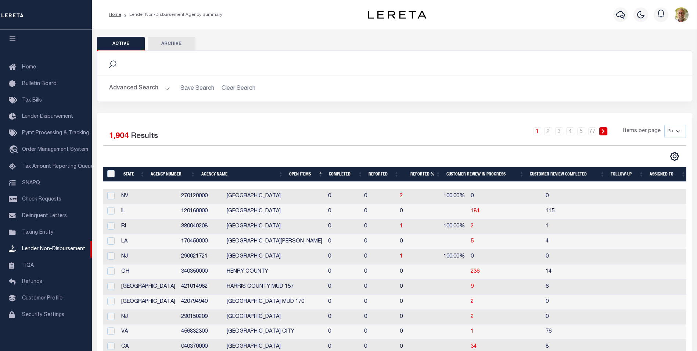 This screenshot has height=351, width=697. Describe the element at coordinates (55, 133) in the screenshot. I see `span: Pymt Processing & Tracking` at that location.